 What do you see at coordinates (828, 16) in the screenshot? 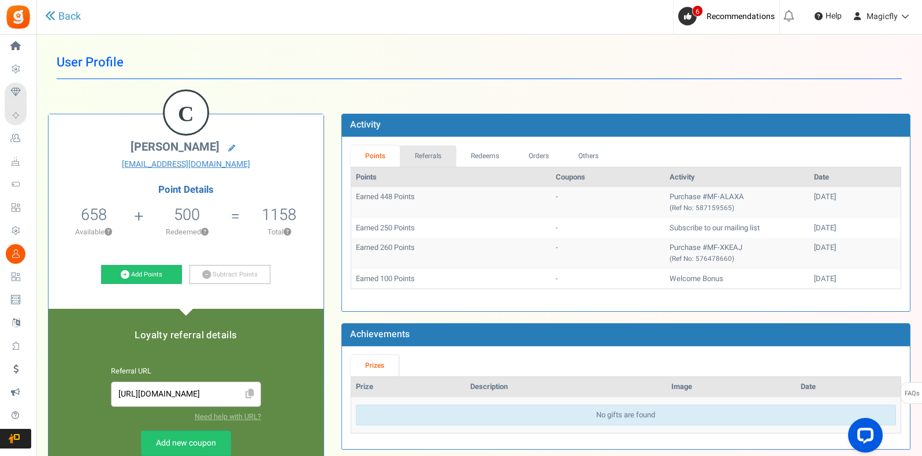
I see `a: Help` at bounding box center [828, 16].